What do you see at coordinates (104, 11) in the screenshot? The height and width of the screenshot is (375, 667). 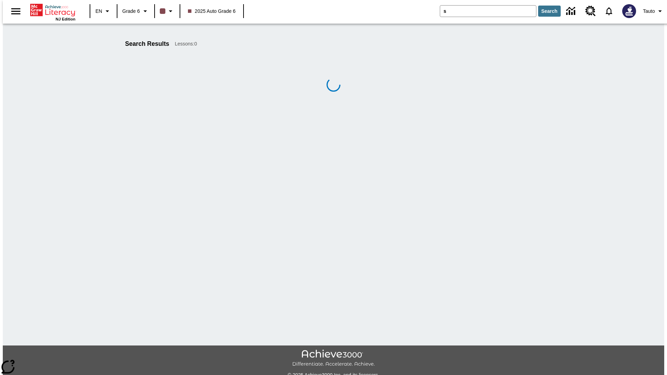 I see `button: Language: EN, Select a language` at bounding box center [104, 11].